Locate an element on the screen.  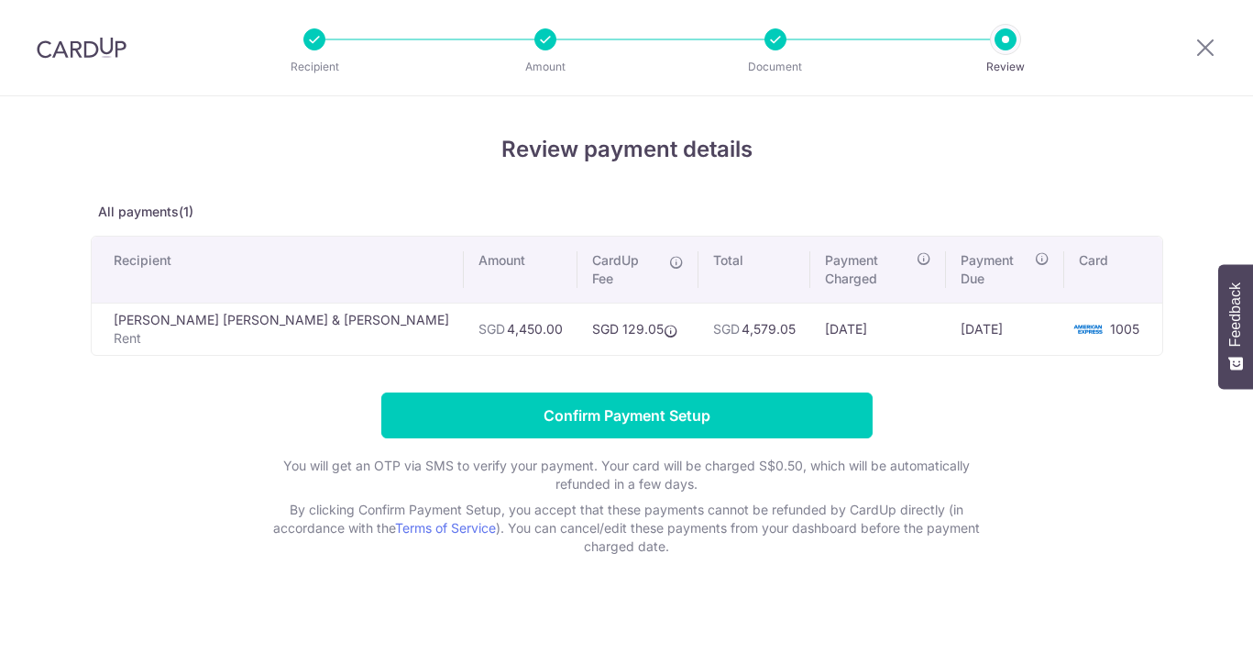
button: Feedback - Show survey is located at coordinates (1236, 326).